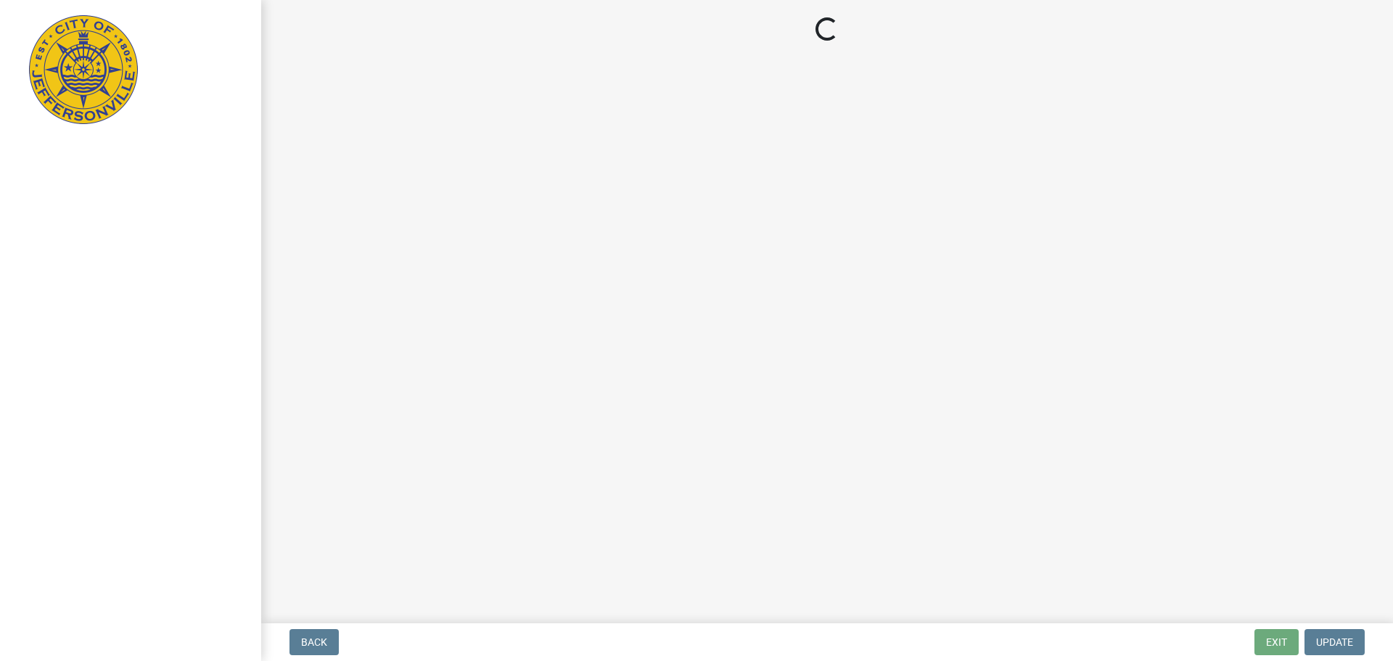 Image resolution: width=1393 pixels, height=661 pixels. What do you see at coordinates (314, 642) in the screenshot?
I see `button: Back` at bounding box center [314, 642].